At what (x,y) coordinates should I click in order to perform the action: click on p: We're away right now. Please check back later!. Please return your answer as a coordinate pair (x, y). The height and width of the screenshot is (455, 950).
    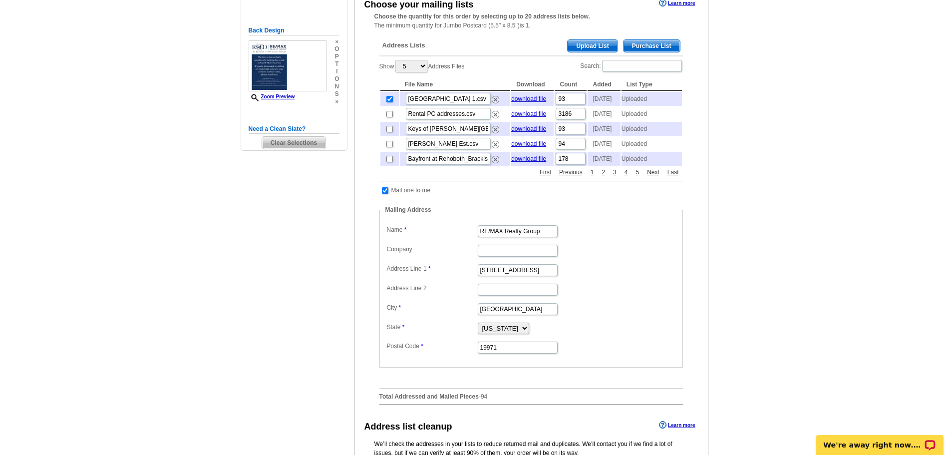
    Looking at the image, I should click on (63, 21).